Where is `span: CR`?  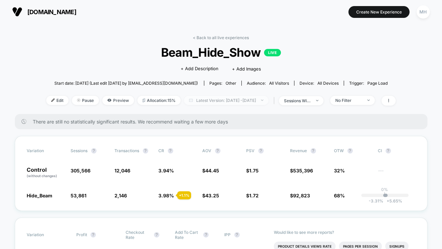
span: CR is located at coordinates (161, 150).